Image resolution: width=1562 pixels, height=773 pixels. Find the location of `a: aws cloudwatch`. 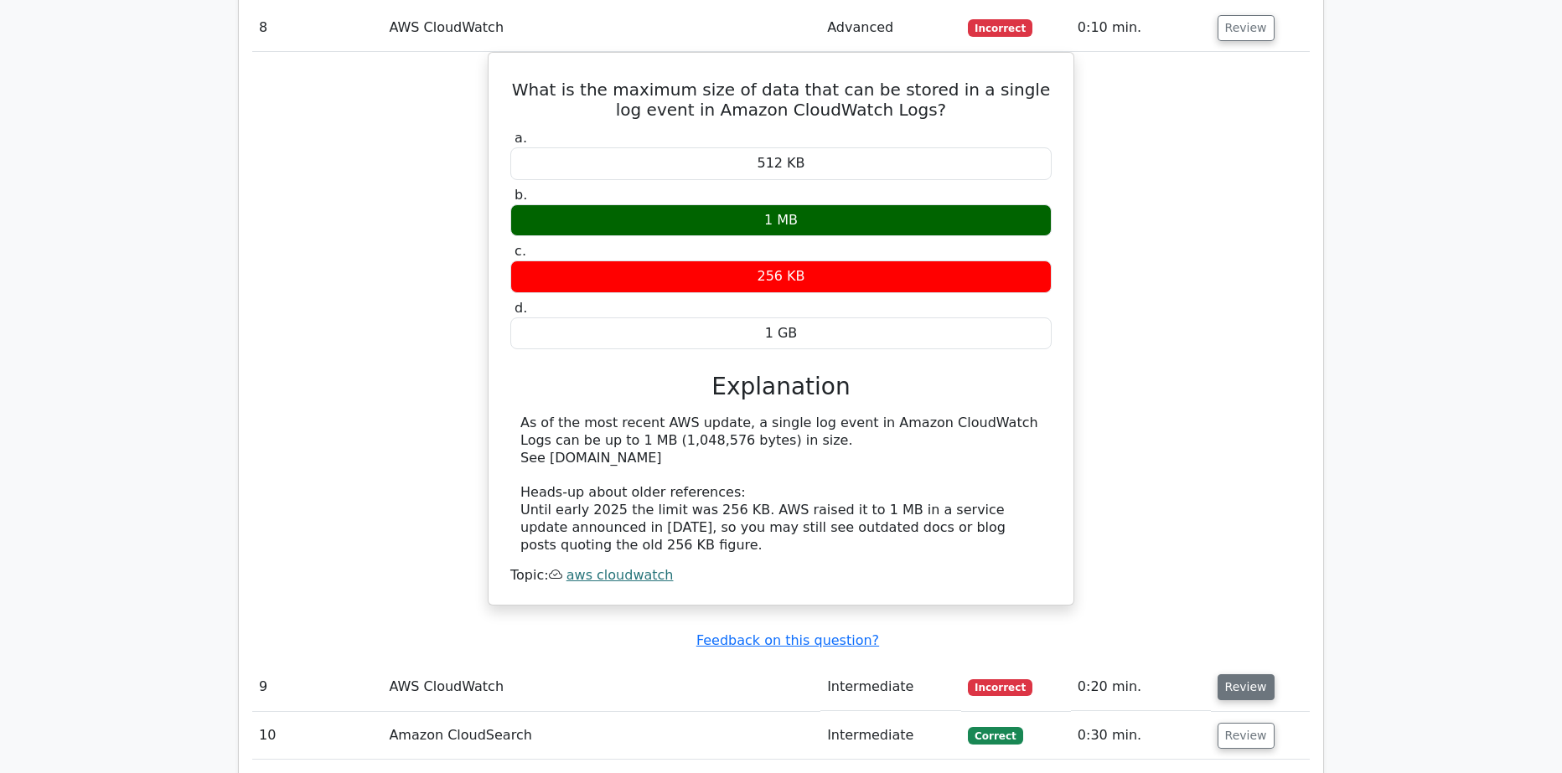

a: aws cloudwatch is located at coordinates (620, 575).